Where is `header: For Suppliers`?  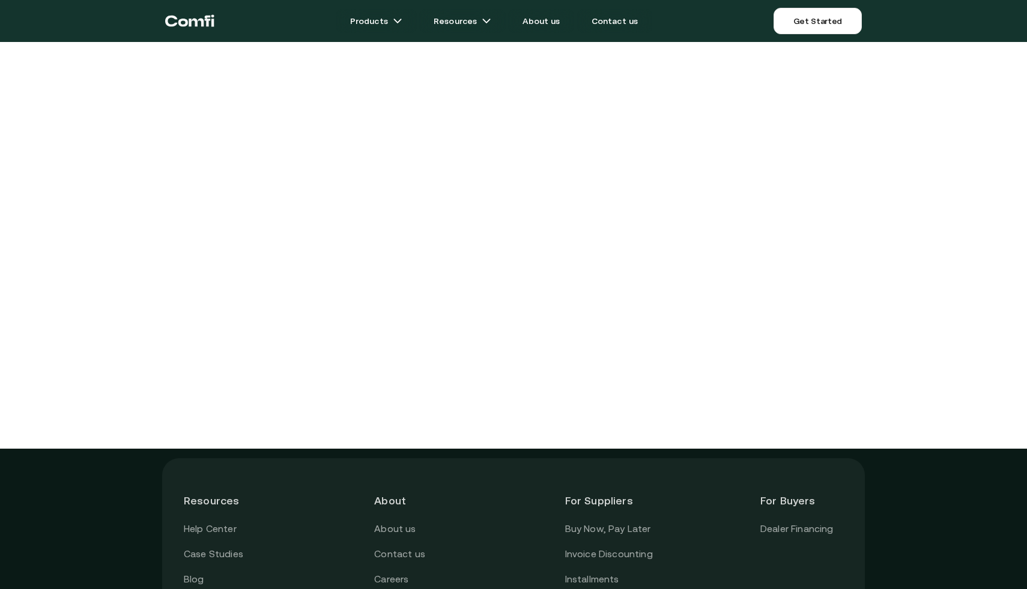
header: For Suppliers is located at coordinates (609, 501).